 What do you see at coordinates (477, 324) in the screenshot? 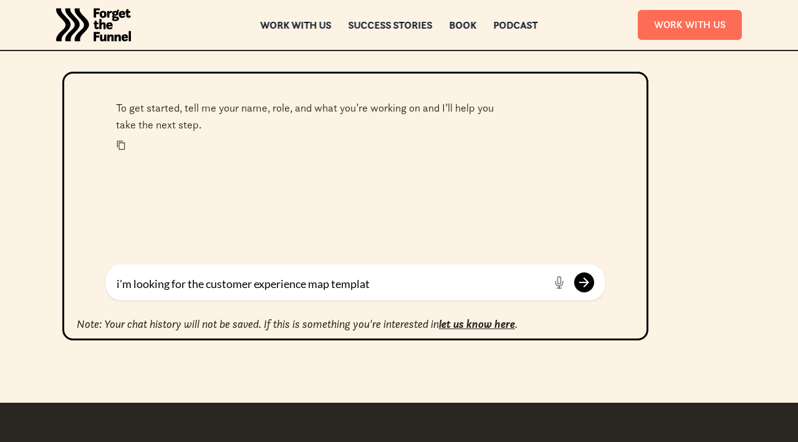
I see `a: let us know here` at bounding box center [477, 324].